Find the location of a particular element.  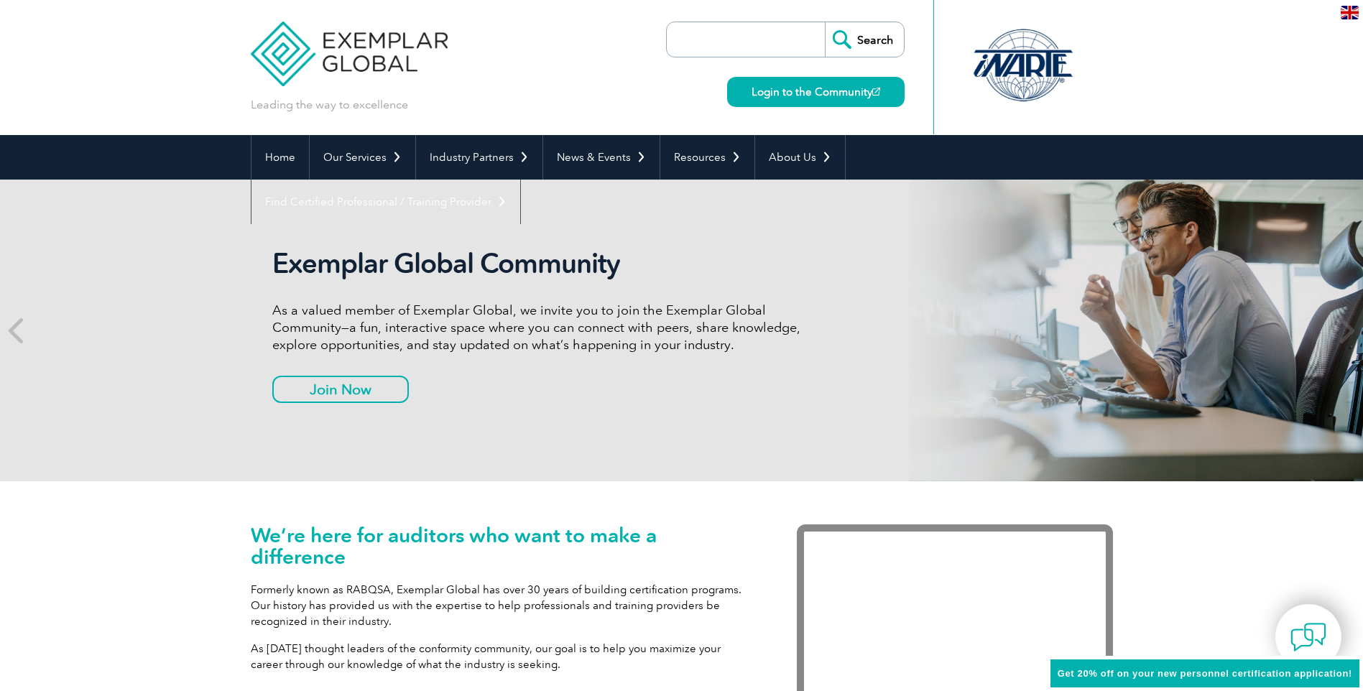

p: Leading the way to excellence is located at coordinates (329, 105).